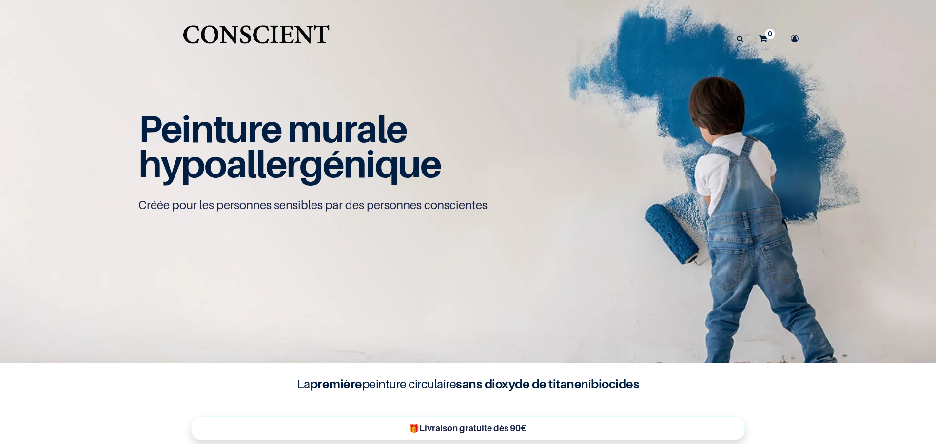 The image size is (936, 444). What do you see at coordinates (256, 39) in the screenshot?
I see `a: Logo of Conscient` at bounding box center [256, 39].